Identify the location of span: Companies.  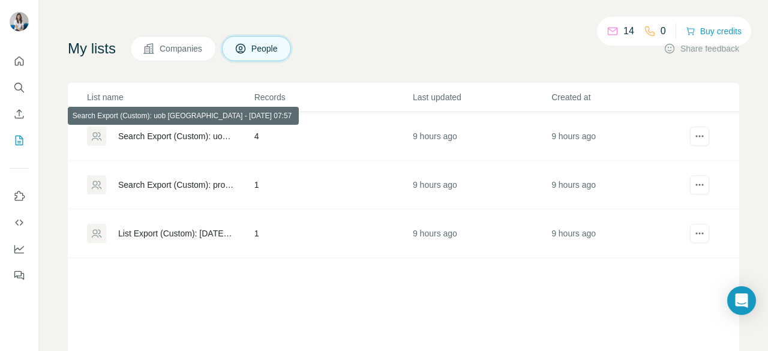
(181, 49).